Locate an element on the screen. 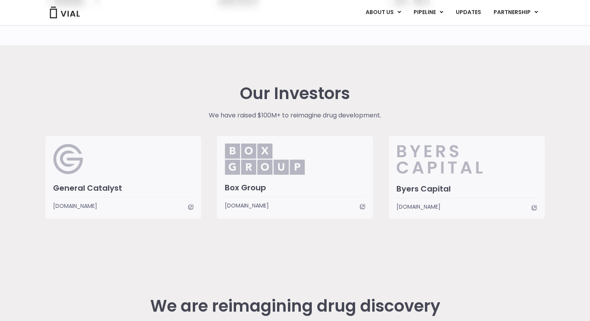 This screenshot has width=590, height=321. img: Box_Group.png is located at coordinates (264, 159).